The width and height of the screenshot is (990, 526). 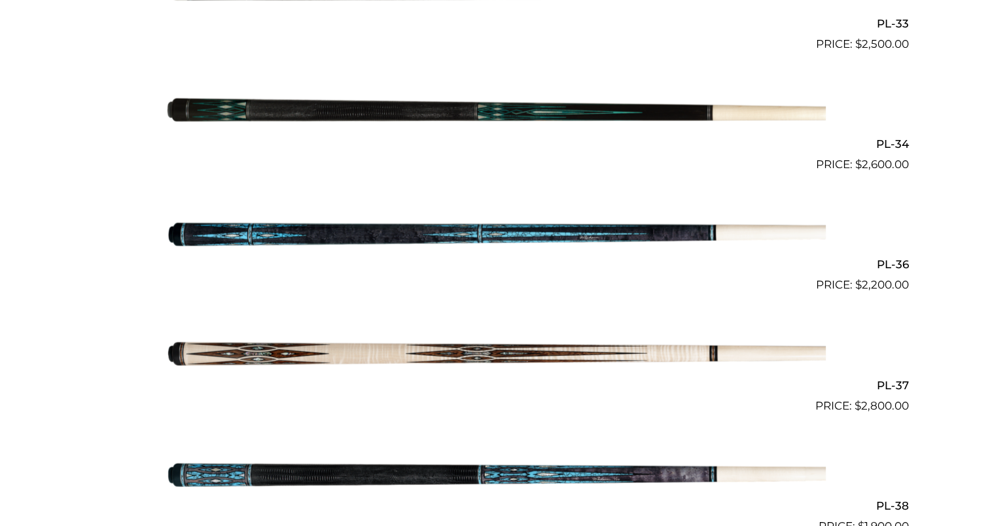 What do you see at coordinates (495, 354) in the screenshot?
I see `img: PL-37` at bounding box center [495, 354].